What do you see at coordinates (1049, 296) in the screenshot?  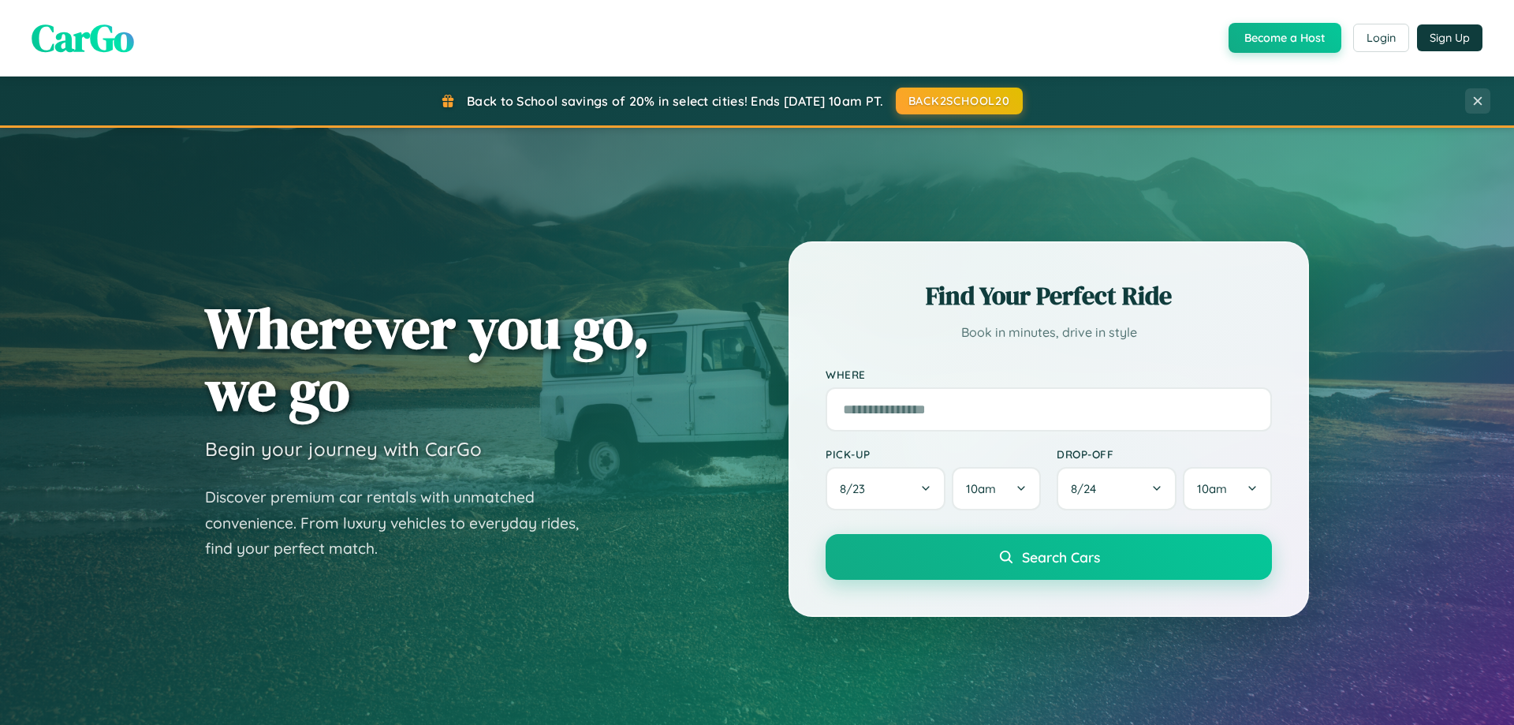 I see `h2: Find Your Perfect Ride` at bounding box center [1049, 296].